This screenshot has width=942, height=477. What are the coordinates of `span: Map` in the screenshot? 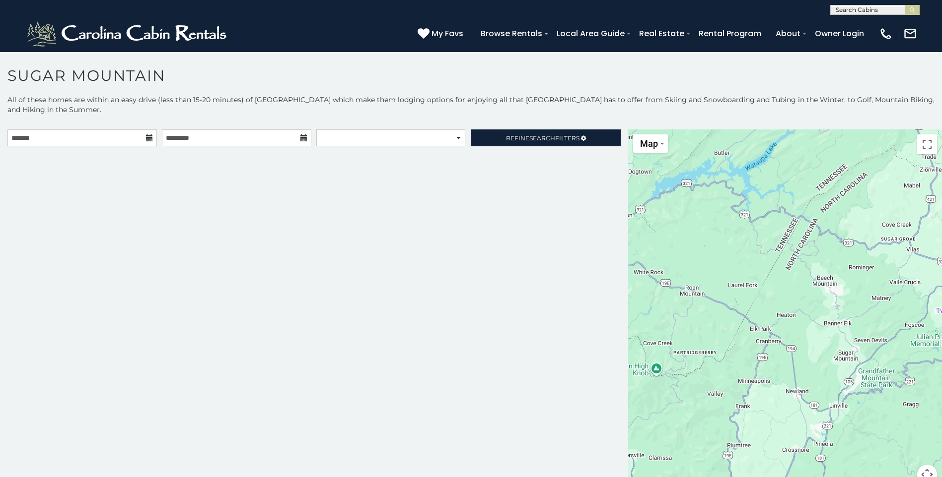 It's located at (649, 143).